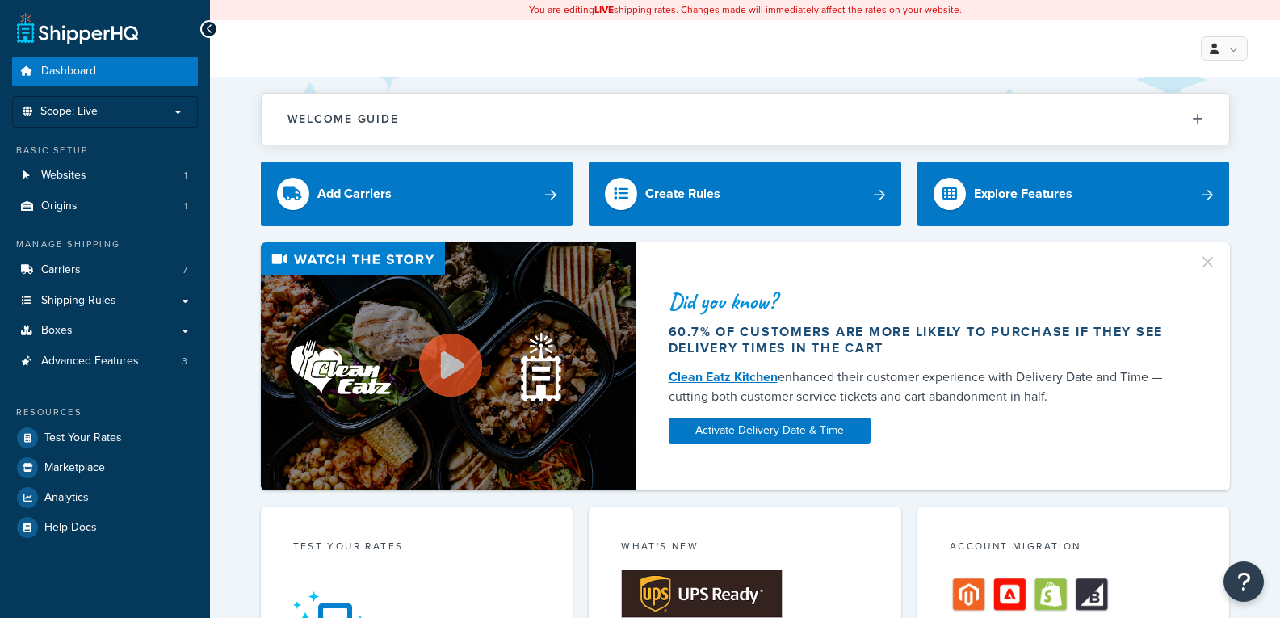  What do you see at coordinates (105, 330) in the screenshot?
I see `a: Boxes` at bounding box center [105, 330].